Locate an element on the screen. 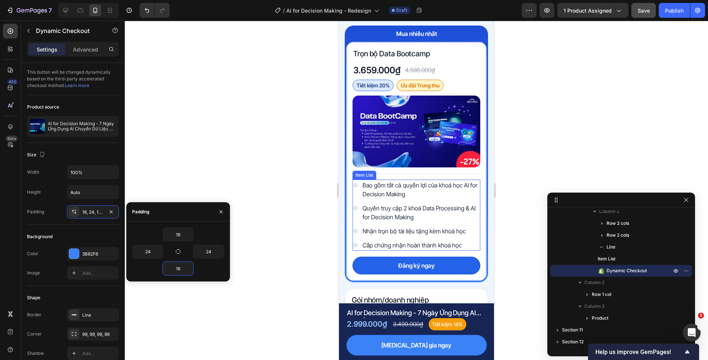  img: product feature img is located at coordinates (37, 126).